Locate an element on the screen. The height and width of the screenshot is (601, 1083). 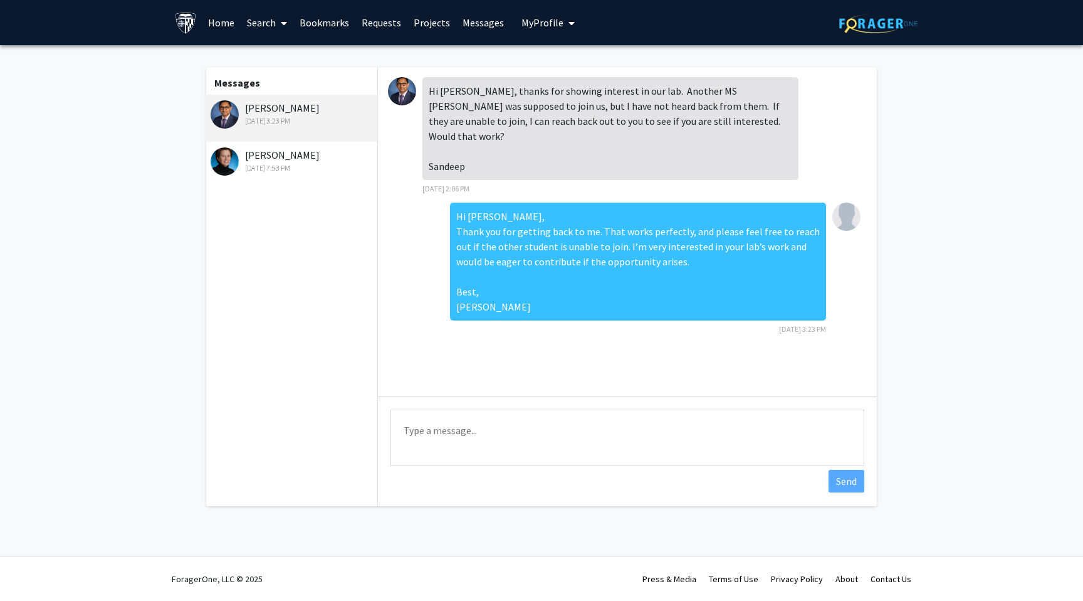
a: Projects is located at coordinates (432, 23).